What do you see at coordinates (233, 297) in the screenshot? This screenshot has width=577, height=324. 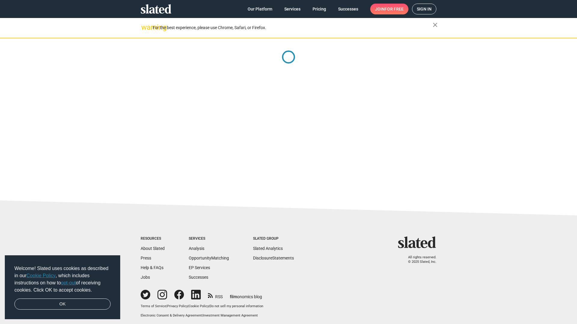 I see `span: film` at bounding box center [233, 297].